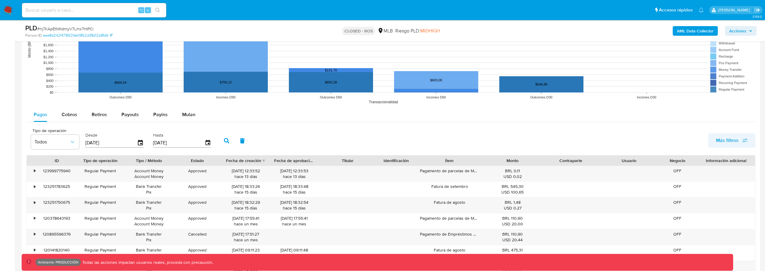  I want to click on span: # hj7KApEtMKdmyV7Lmx7htPCi, so click(65, 29).